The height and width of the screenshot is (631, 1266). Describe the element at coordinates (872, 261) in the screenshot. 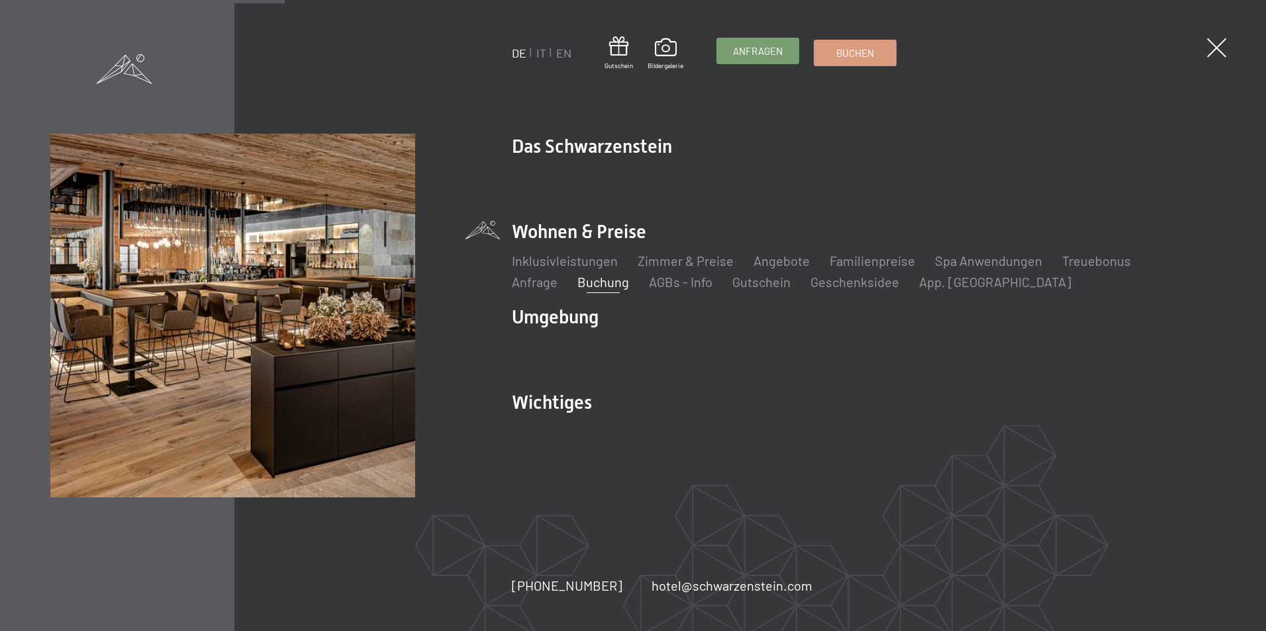

I see `a: Familienpreise` at that location.